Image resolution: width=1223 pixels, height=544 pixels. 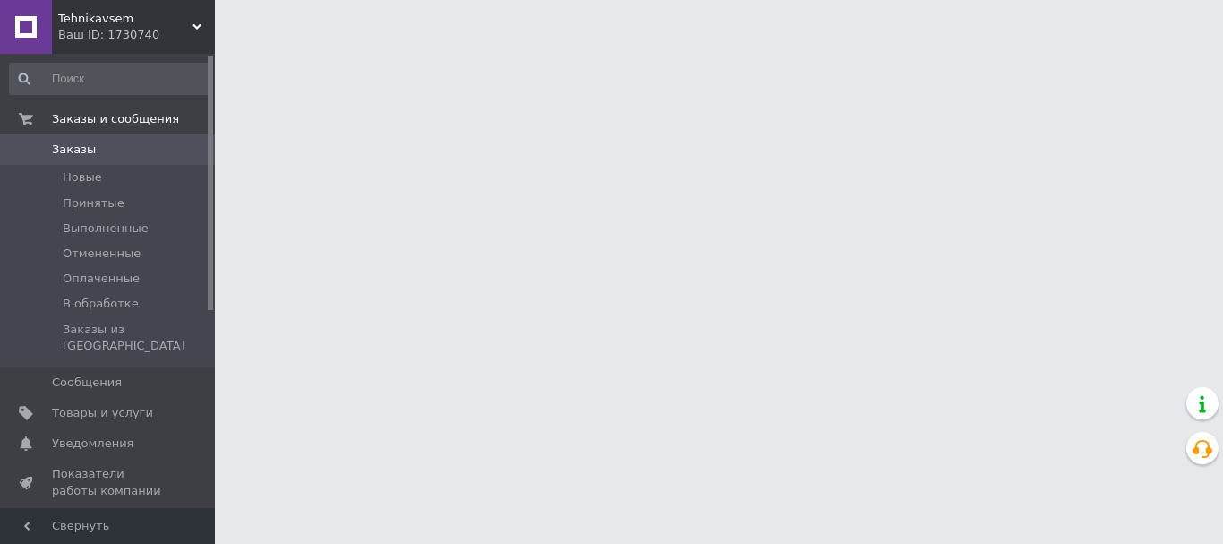 What do you see at coordinates (116, 119) in the screenshot?
I see `span: Заказы и сообщения` at bounding box center [116, 119].